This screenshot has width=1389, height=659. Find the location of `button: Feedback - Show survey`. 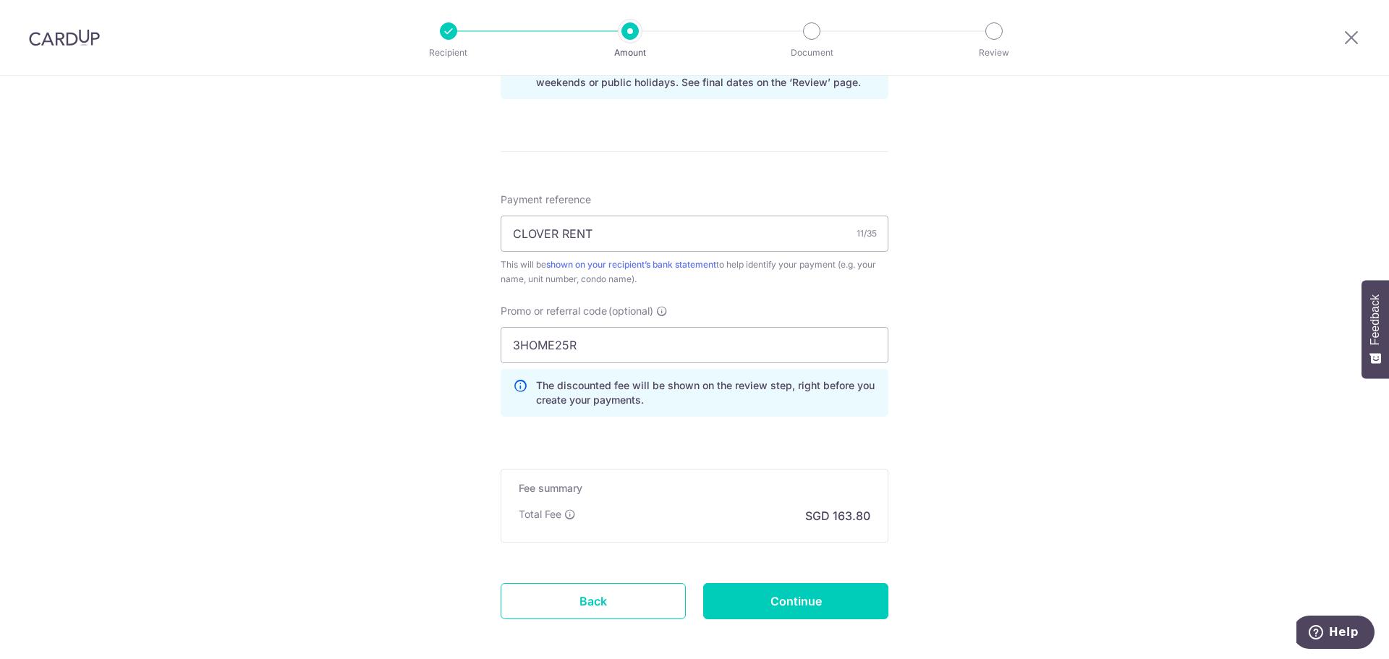

button: Feedback - Show survey is located at coordinates (1376, 329).